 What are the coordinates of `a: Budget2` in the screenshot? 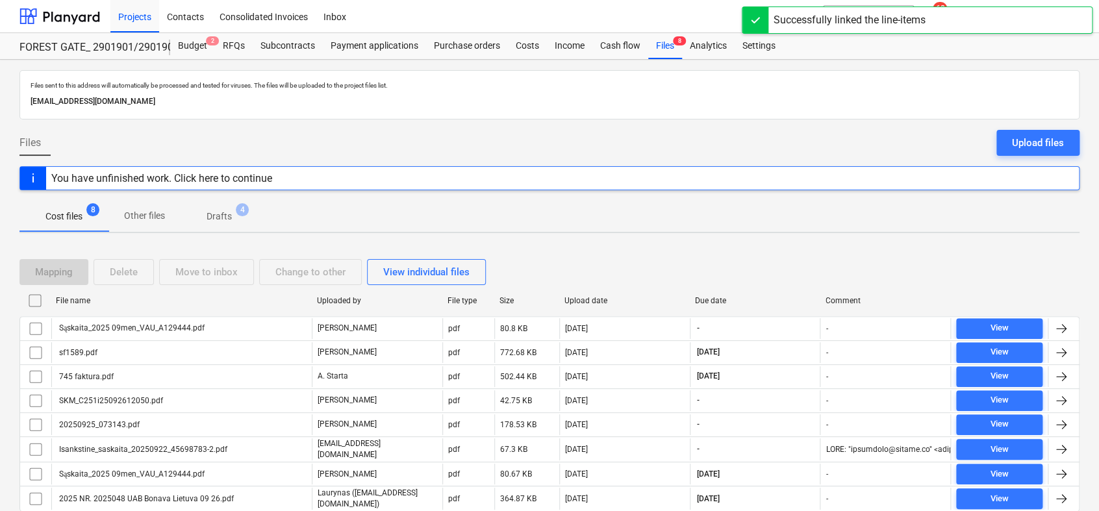 It's located at (192, 46).